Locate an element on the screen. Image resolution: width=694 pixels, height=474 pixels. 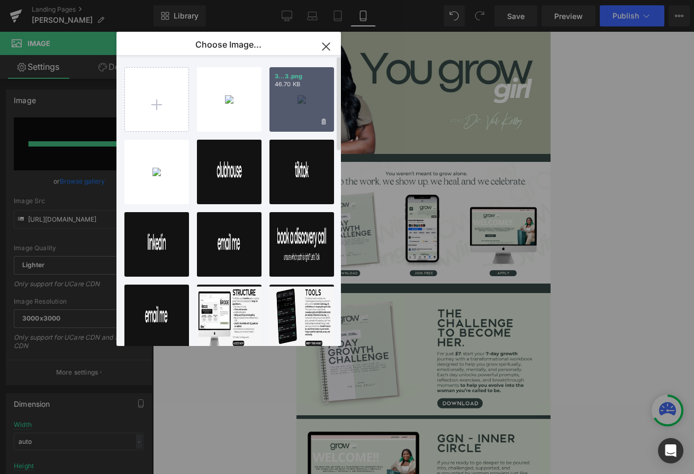
p: 46.70 KB is located at coordinates (302, 84).